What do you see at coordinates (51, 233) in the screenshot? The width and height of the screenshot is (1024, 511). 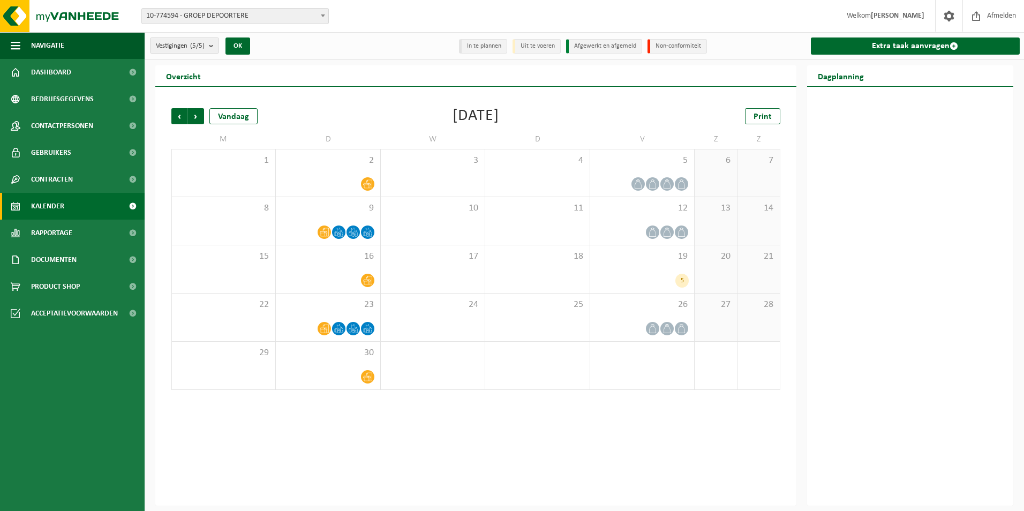 I see `span: Rapportage` at bounding box center [51, 233].